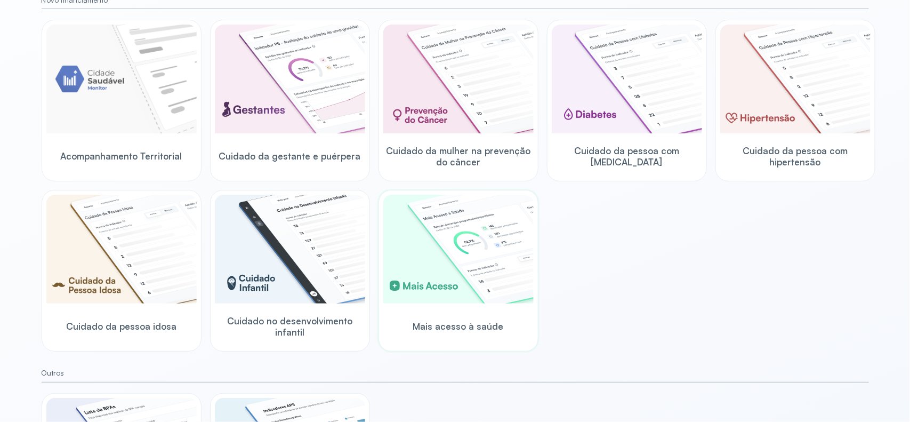 The image size is (910, 422). I want to click on small: Outros, so click(455, 373).